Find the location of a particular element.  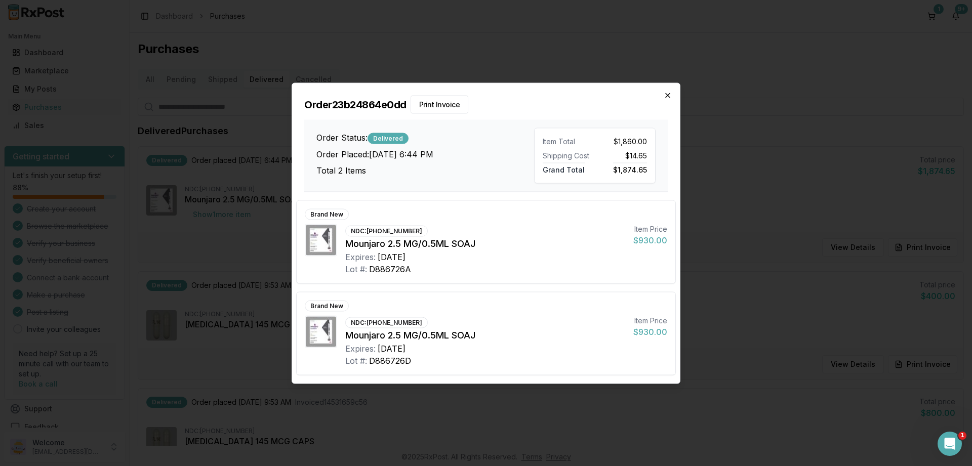

span: 1 is located at coordinates (962, 436).